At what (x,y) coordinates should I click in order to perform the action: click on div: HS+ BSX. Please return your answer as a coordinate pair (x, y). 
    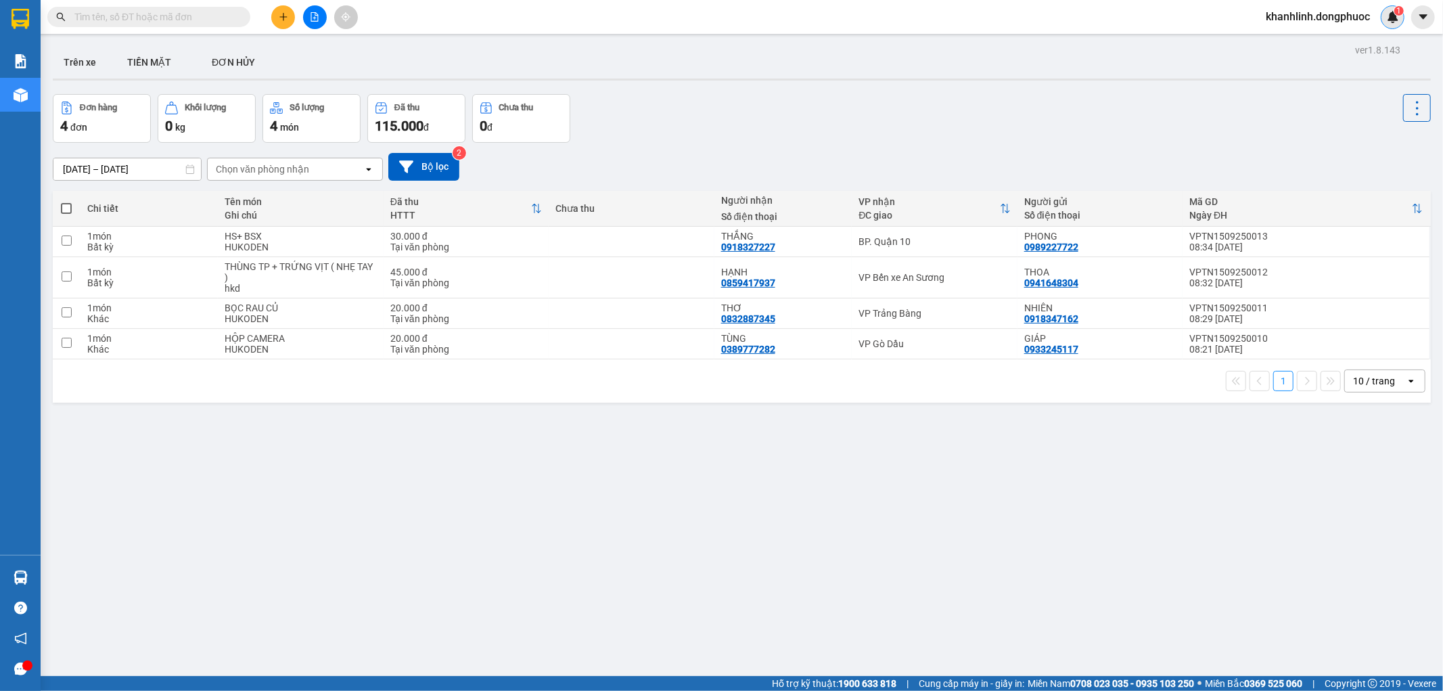
    Looking at the image, I should click on (300, 236).